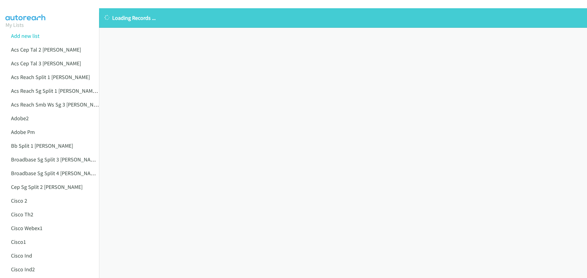 The width and height of the screenshot is (587, 278). I want to click on a: Cisco 2, so click(19, 201).